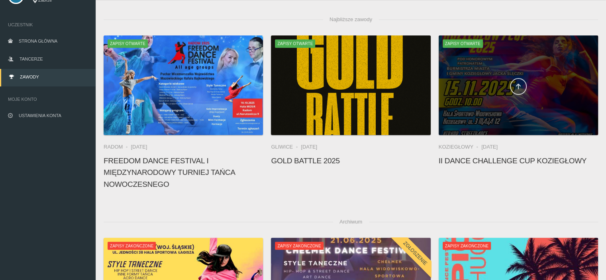 The width and height of the screenshot is (606, 280). What do you see at coordinates (38, 41) in the screenshot?
I see `span: Strona główna` at bounding box center [38, 41].